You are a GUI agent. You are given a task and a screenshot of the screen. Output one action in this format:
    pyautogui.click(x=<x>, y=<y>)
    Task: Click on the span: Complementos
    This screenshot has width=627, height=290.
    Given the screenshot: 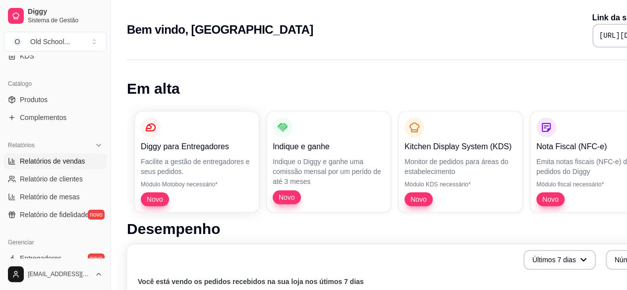 What is the action you would take?
    pyautogui.click(x=43, y=117)
    